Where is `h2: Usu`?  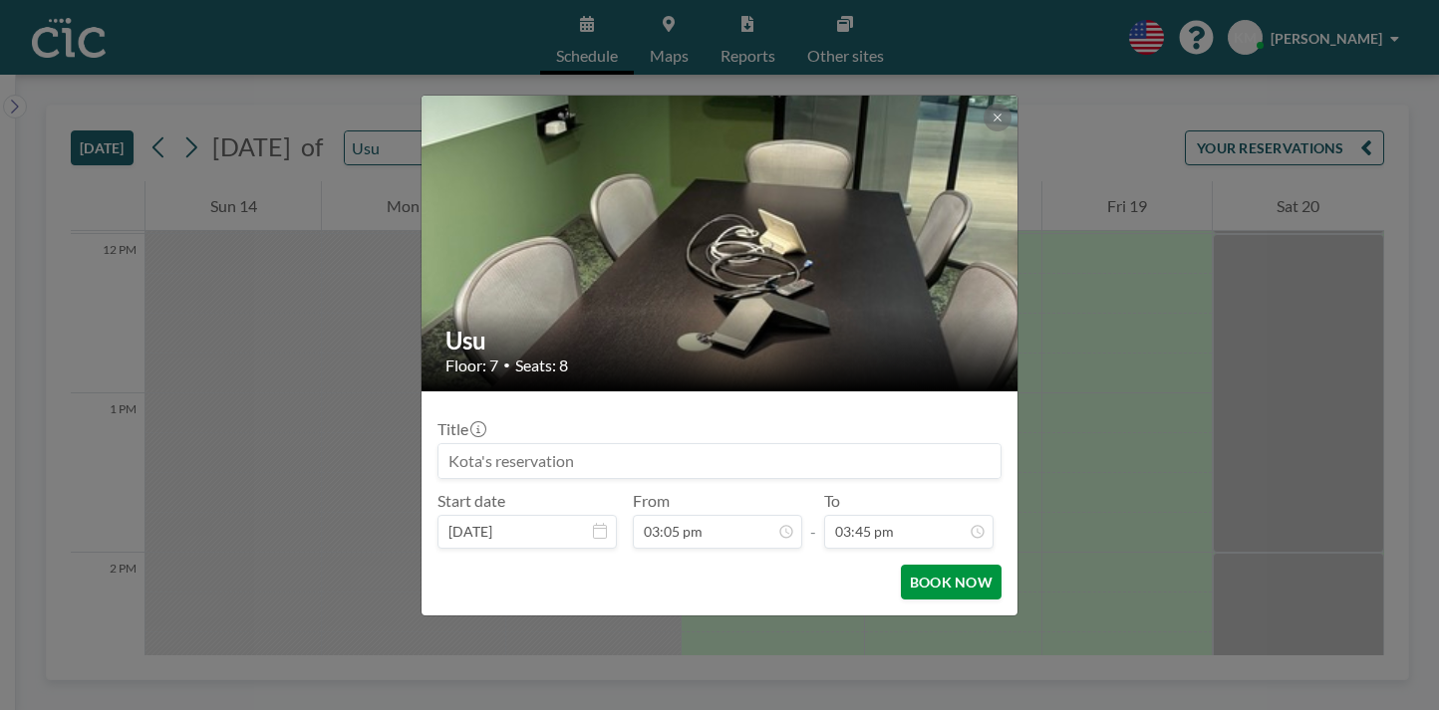 h2: Usu is located at coordinates (720, 341).